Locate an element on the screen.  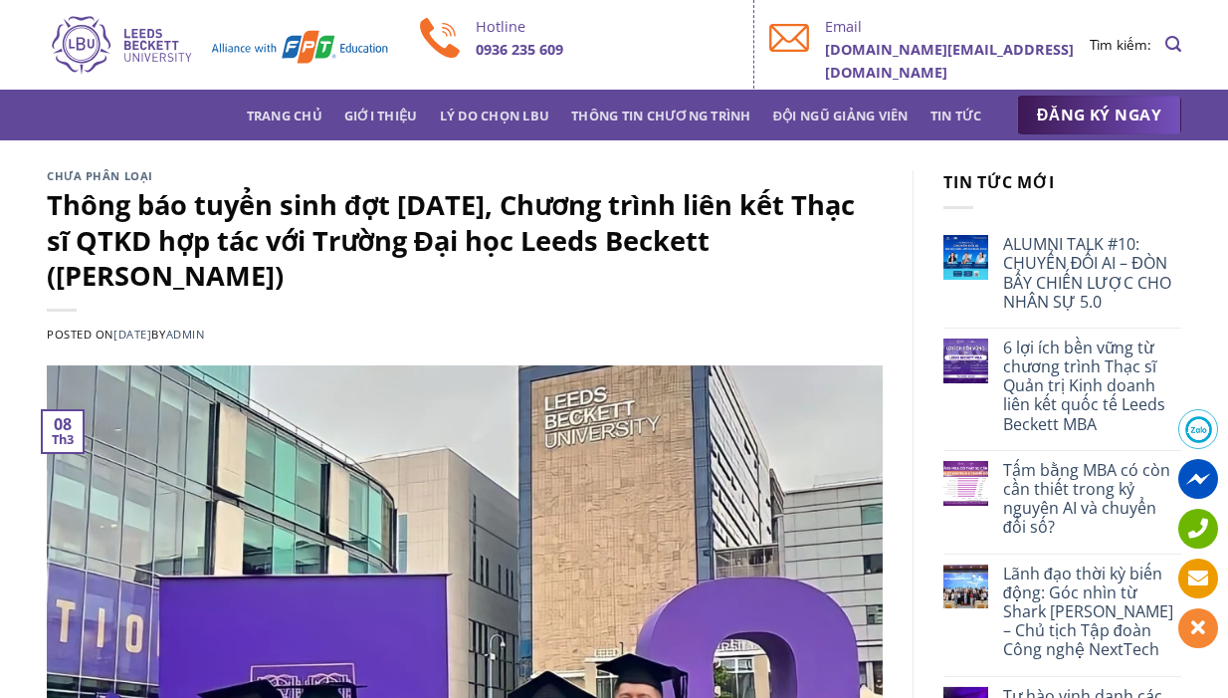
a: Tin tức is located at coordinates (956, 115).